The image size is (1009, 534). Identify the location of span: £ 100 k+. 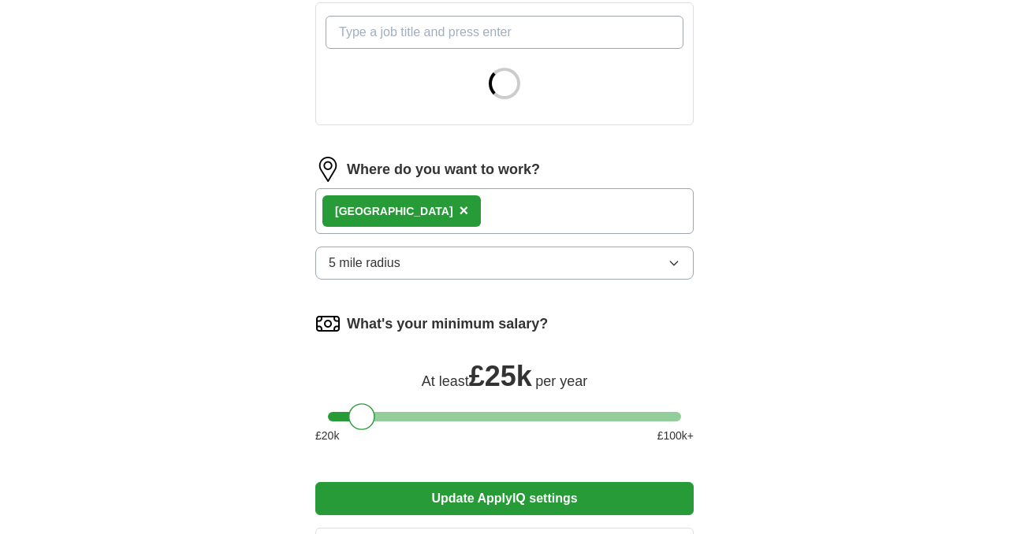
(675, 436).